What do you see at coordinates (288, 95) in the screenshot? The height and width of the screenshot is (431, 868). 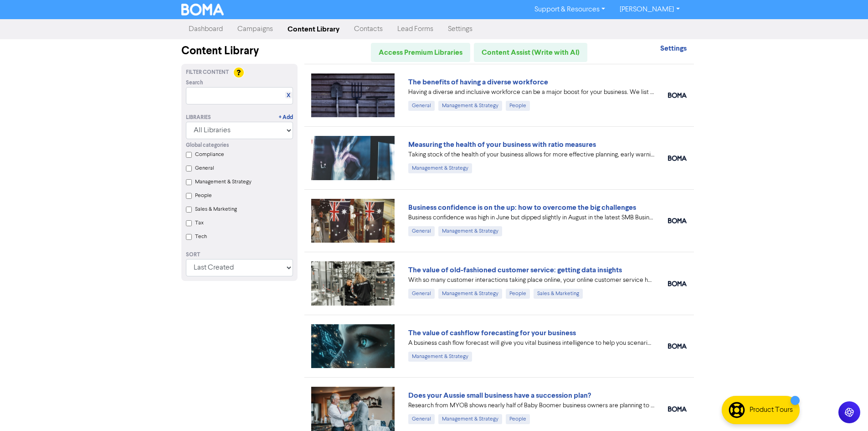 I see `a: X` at bounding box center [288, 95].